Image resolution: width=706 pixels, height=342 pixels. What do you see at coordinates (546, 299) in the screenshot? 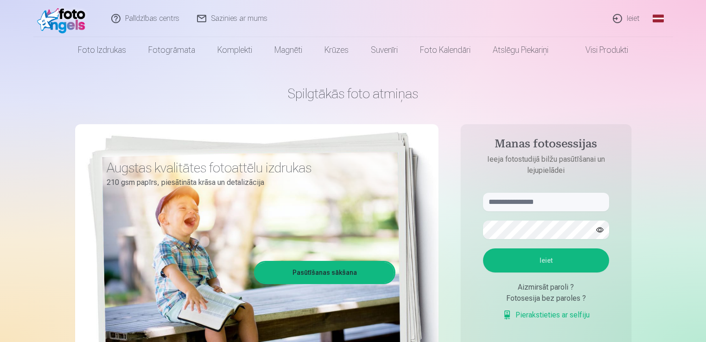
I see `div: Fotosesija bez paroles ?` at bounding box center [546, 299].